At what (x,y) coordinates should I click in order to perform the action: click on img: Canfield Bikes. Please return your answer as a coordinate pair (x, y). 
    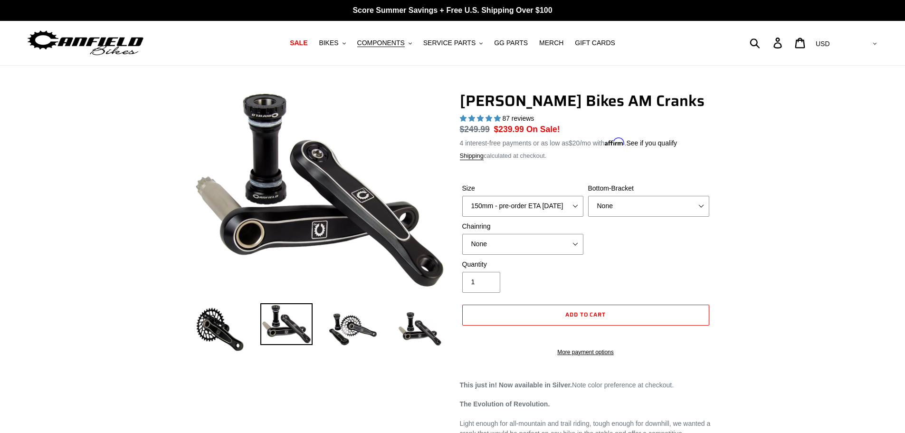
    Looking at the image, I should click on (86, 43).